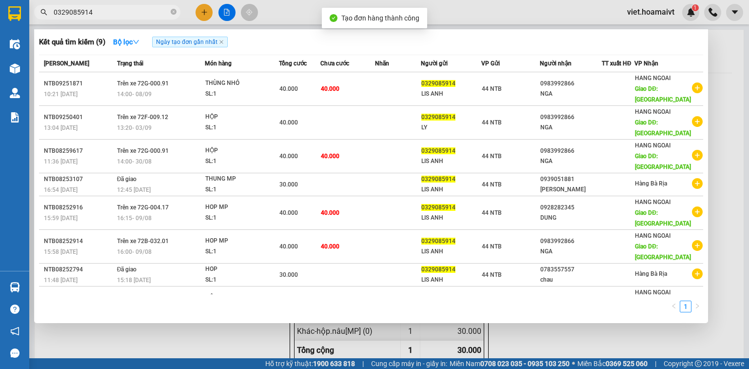 Image resolution: width=749 pixels, height=369 pixels. Describe the element at coordinates (126, 42) in the screenshot. I see `strong: Bộ lọc` at that location.